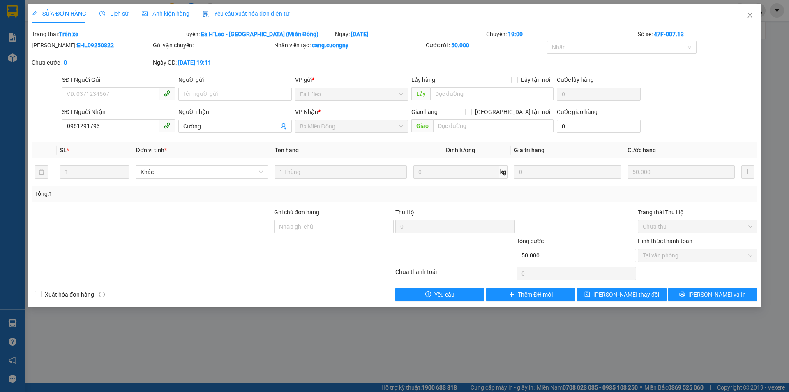 The height and width of the screenshot is (392, 789). I want to click on span: Giá trị hàng, so click(529, 150).